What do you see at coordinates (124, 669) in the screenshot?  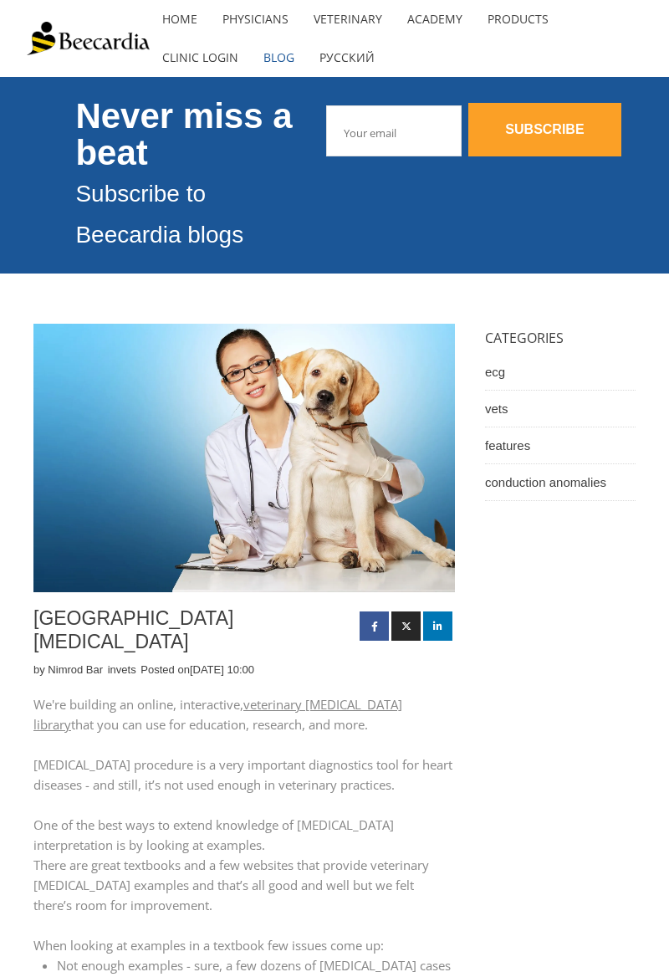 I see `span: in` at bounding box center [124, 669].